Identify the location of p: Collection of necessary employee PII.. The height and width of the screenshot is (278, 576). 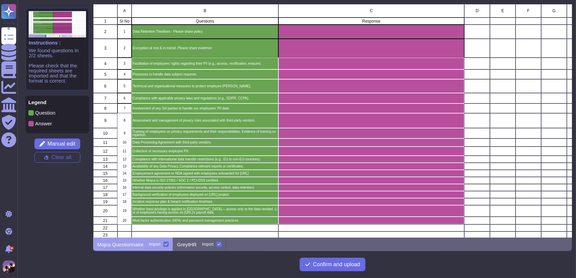
(205, 151).